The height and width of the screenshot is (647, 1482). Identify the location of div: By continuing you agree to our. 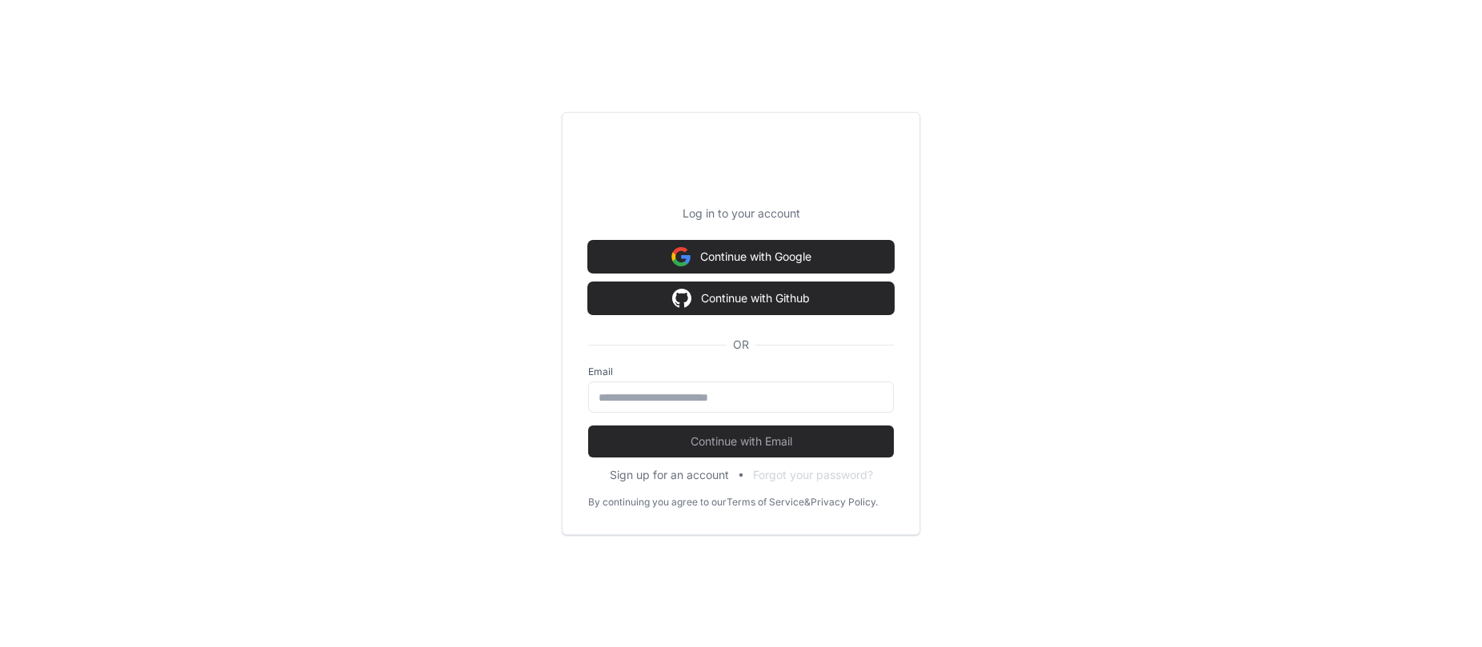
(657, 503).